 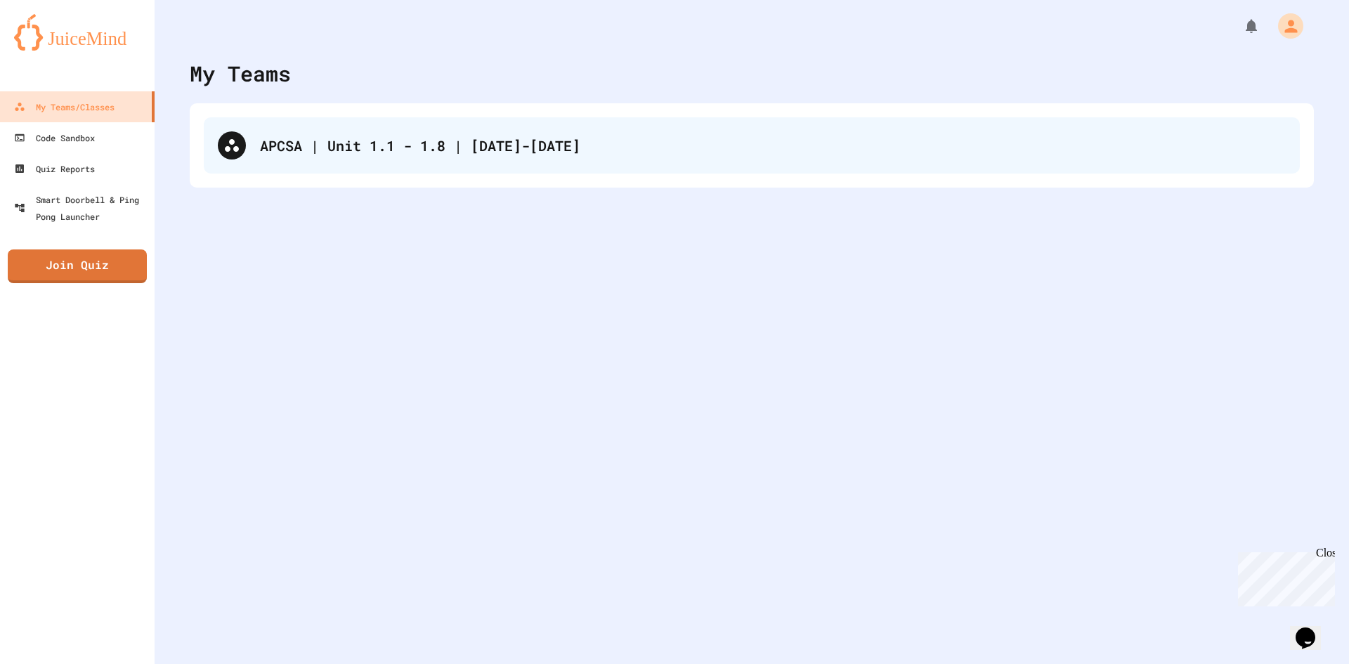 I want to click on div: Code Sandbox, so click(x=54, y=138).